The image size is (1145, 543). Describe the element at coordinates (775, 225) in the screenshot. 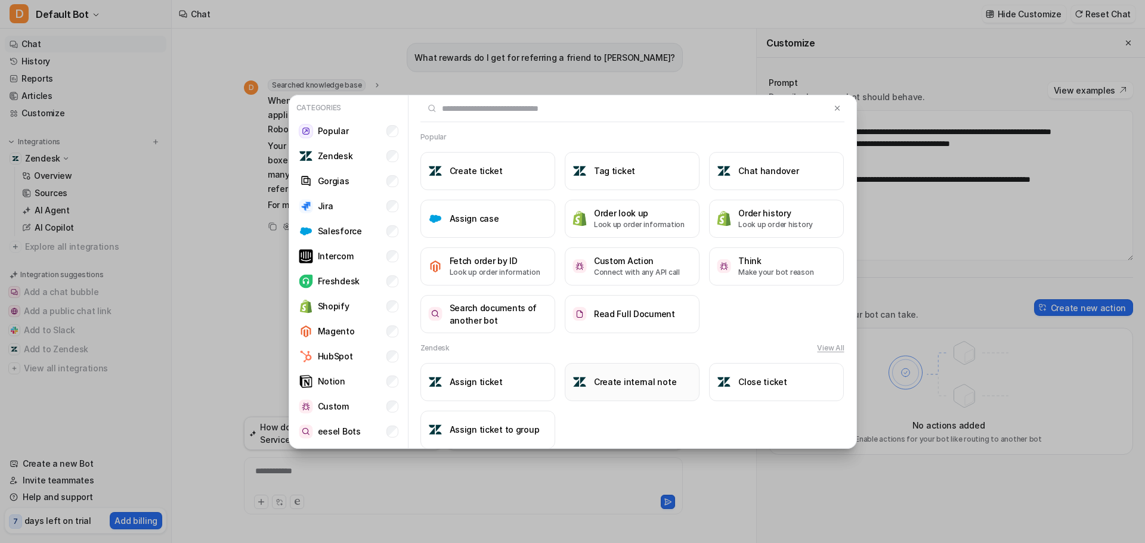

I see `p: Look up order history` at that location.